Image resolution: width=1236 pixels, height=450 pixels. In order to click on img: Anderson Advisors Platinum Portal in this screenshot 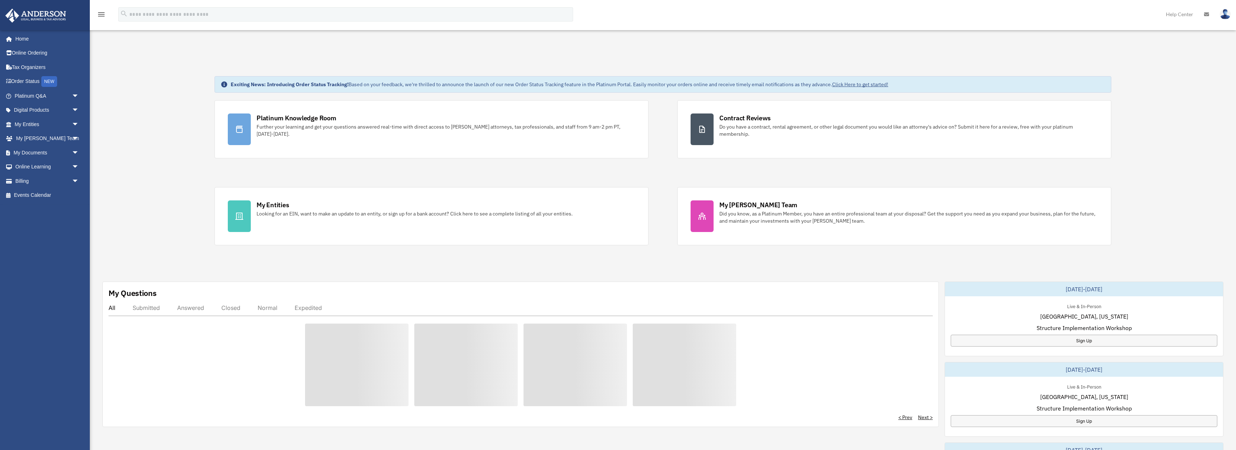, I will do `click(36, 15)`.